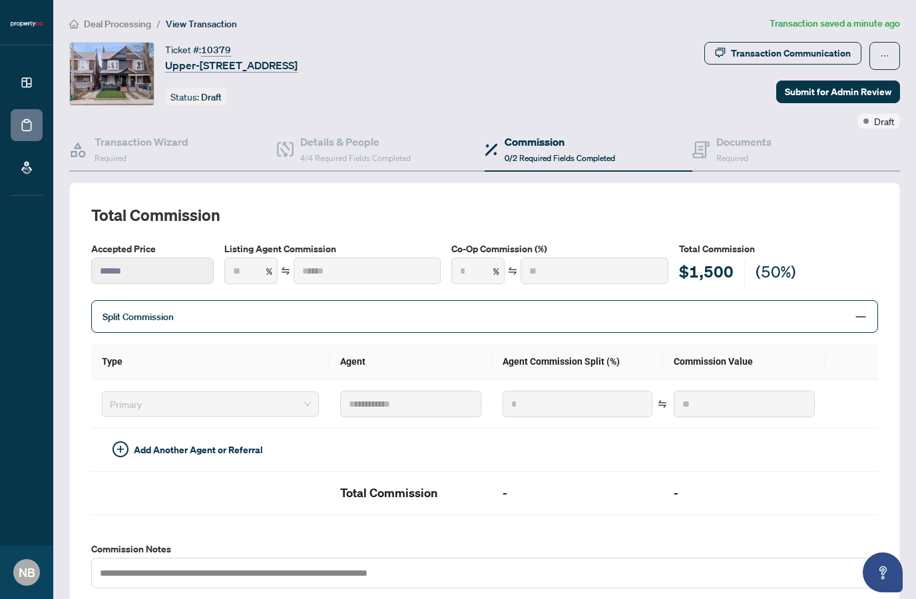  What do you see at coordinates (783, 53) in the screenshot?
I see `button: Transaction Communication` at bounding box center [783, 53].